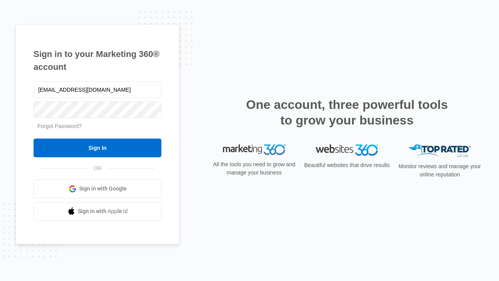 This screenshot has height=281, width=499. Describe the element at coordinates (97, 211) in the screenshot. I see `a: Sign in with Apple Id` at that location.